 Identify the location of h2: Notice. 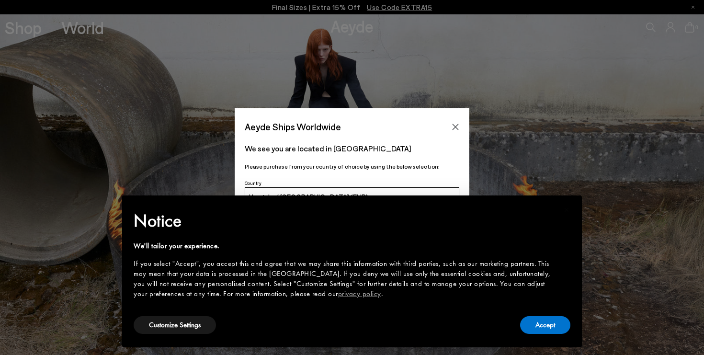
(344, 221).